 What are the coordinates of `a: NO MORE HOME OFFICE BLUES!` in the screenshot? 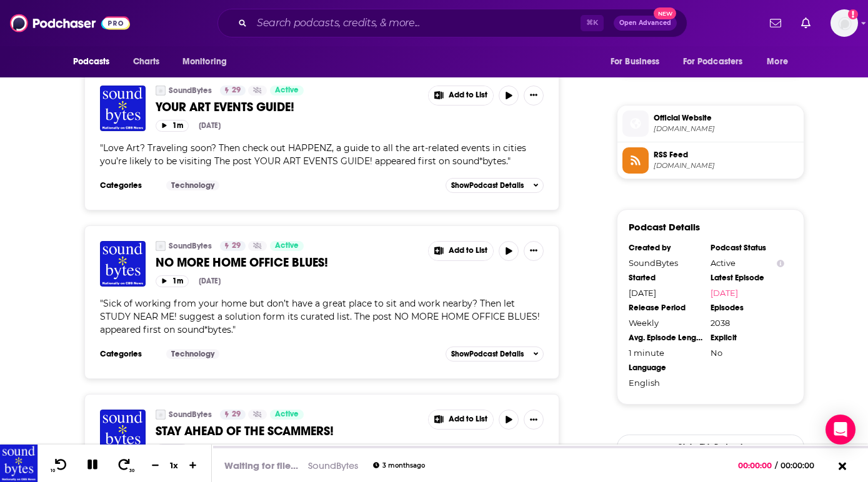 It's located at (122, 264).